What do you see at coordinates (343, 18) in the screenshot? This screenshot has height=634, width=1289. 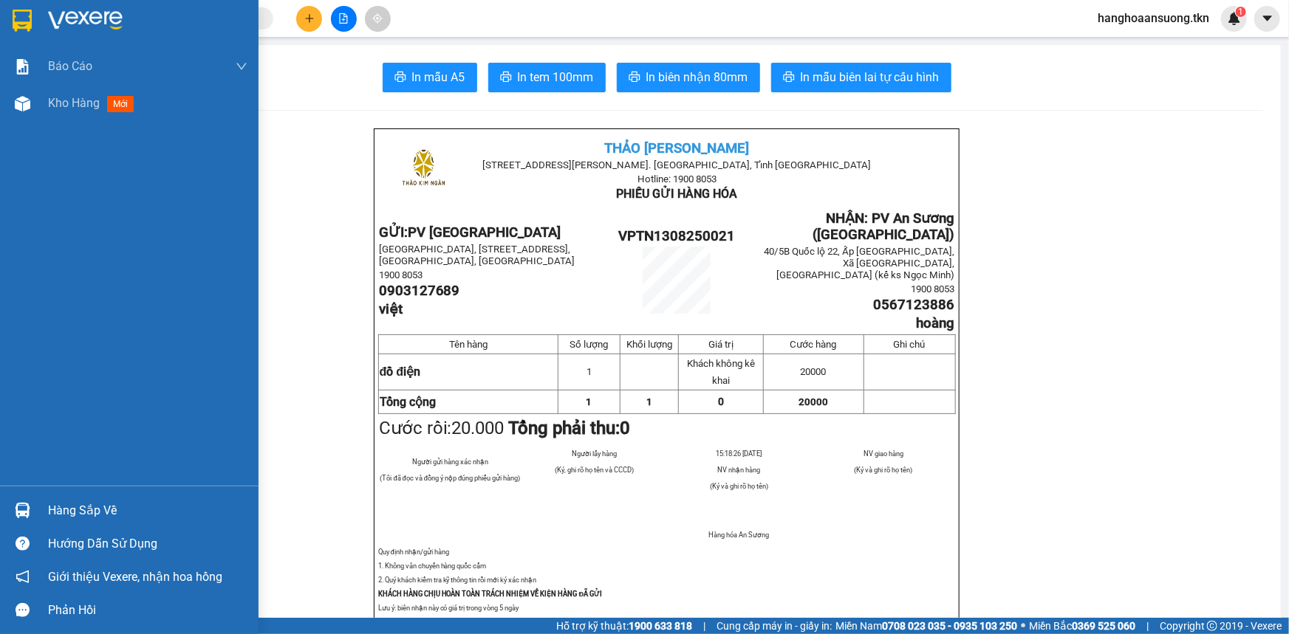 I see `button: file-add` at bounding box center [343, 18].